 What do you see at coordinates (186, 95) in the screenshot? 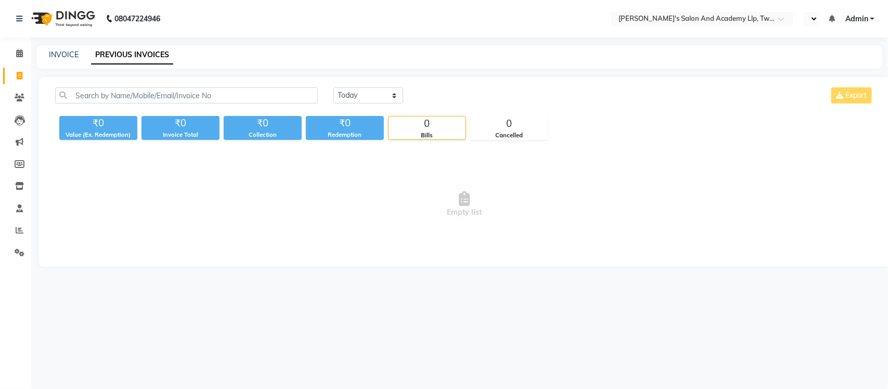
I see `input: Search by Name/Mobile/Email/Invoice No` at bounding box center [186, 95].